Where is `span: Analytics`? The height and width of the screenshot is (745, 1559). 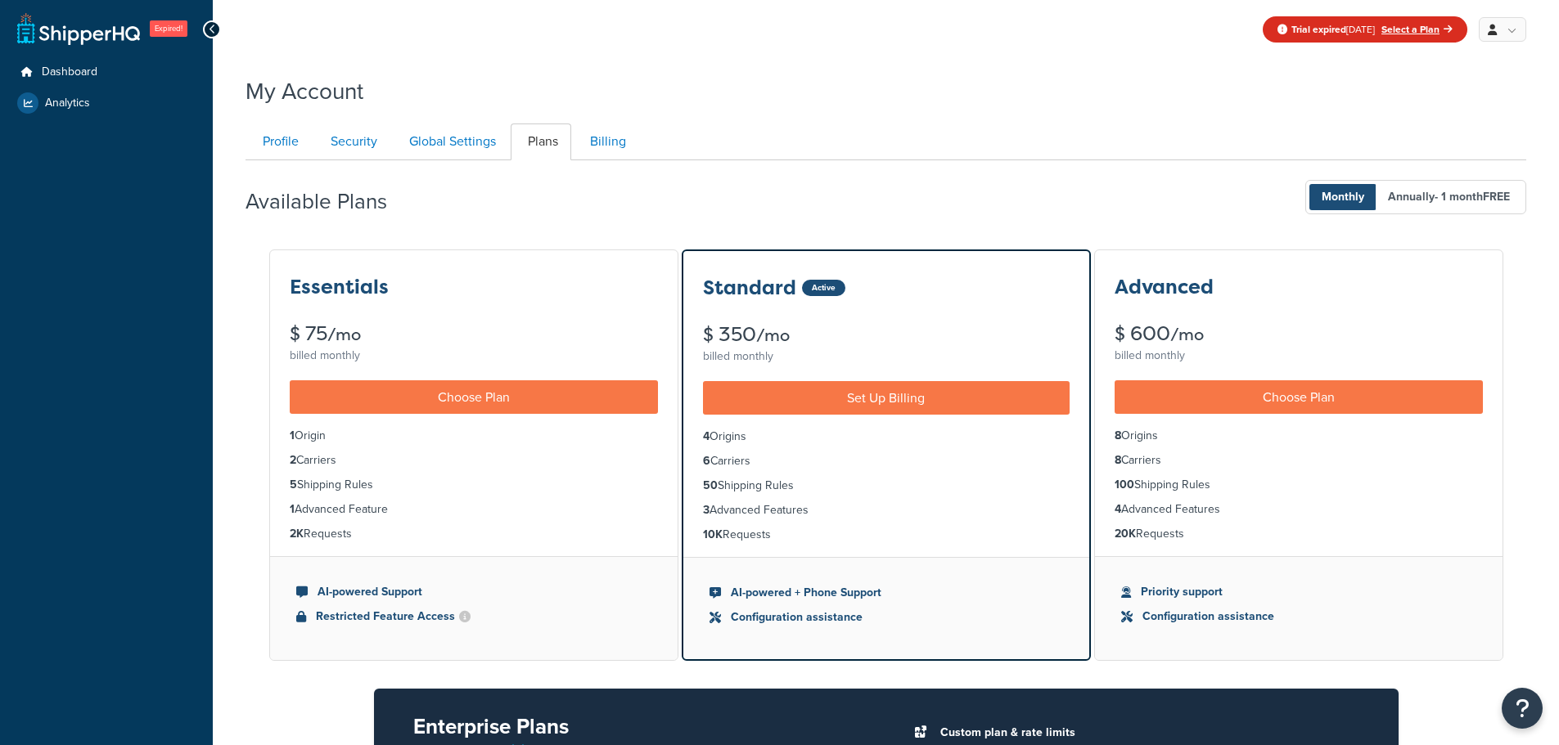 span: Analytics is located at coordinates (67, 103).